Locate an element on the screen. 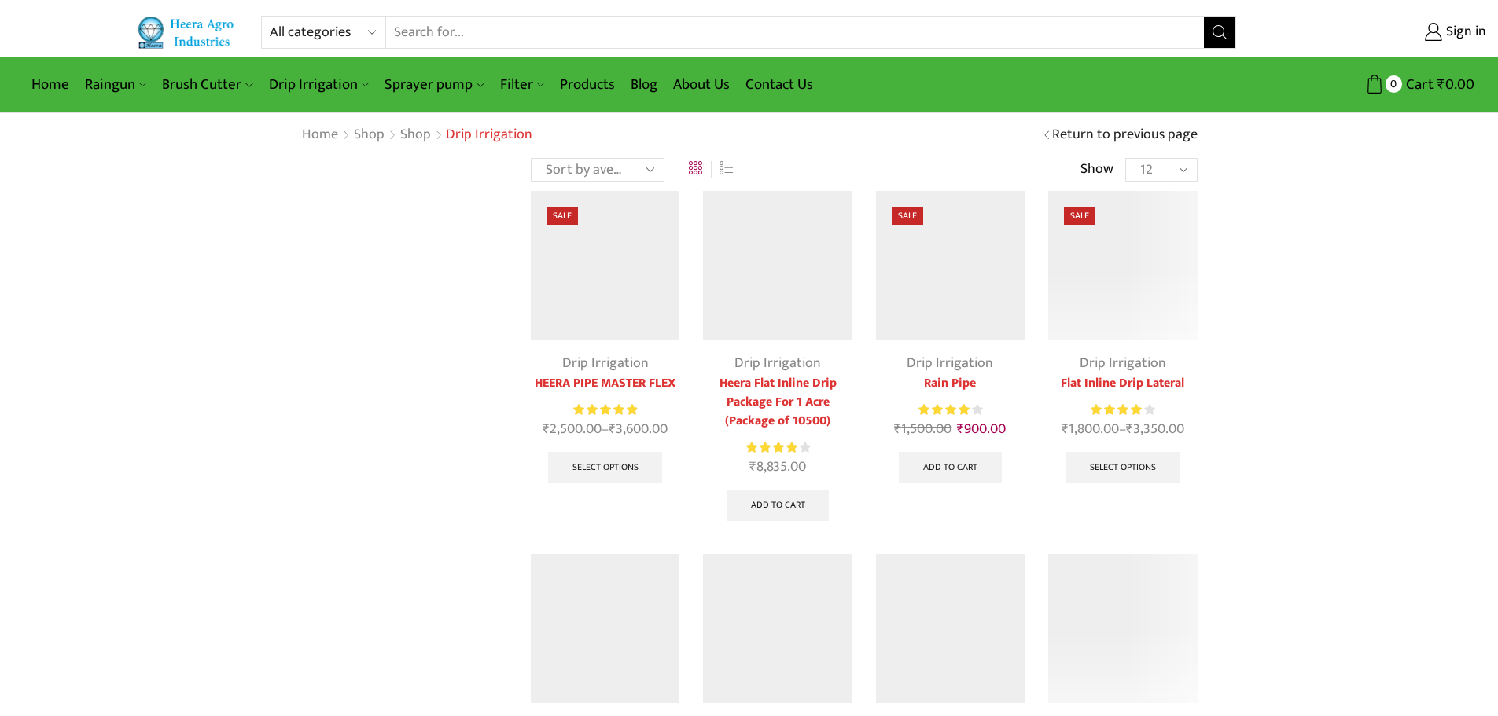 The height and width of the screenshot is (716, 1498). a: Filter is located at coordinates (522, 84).